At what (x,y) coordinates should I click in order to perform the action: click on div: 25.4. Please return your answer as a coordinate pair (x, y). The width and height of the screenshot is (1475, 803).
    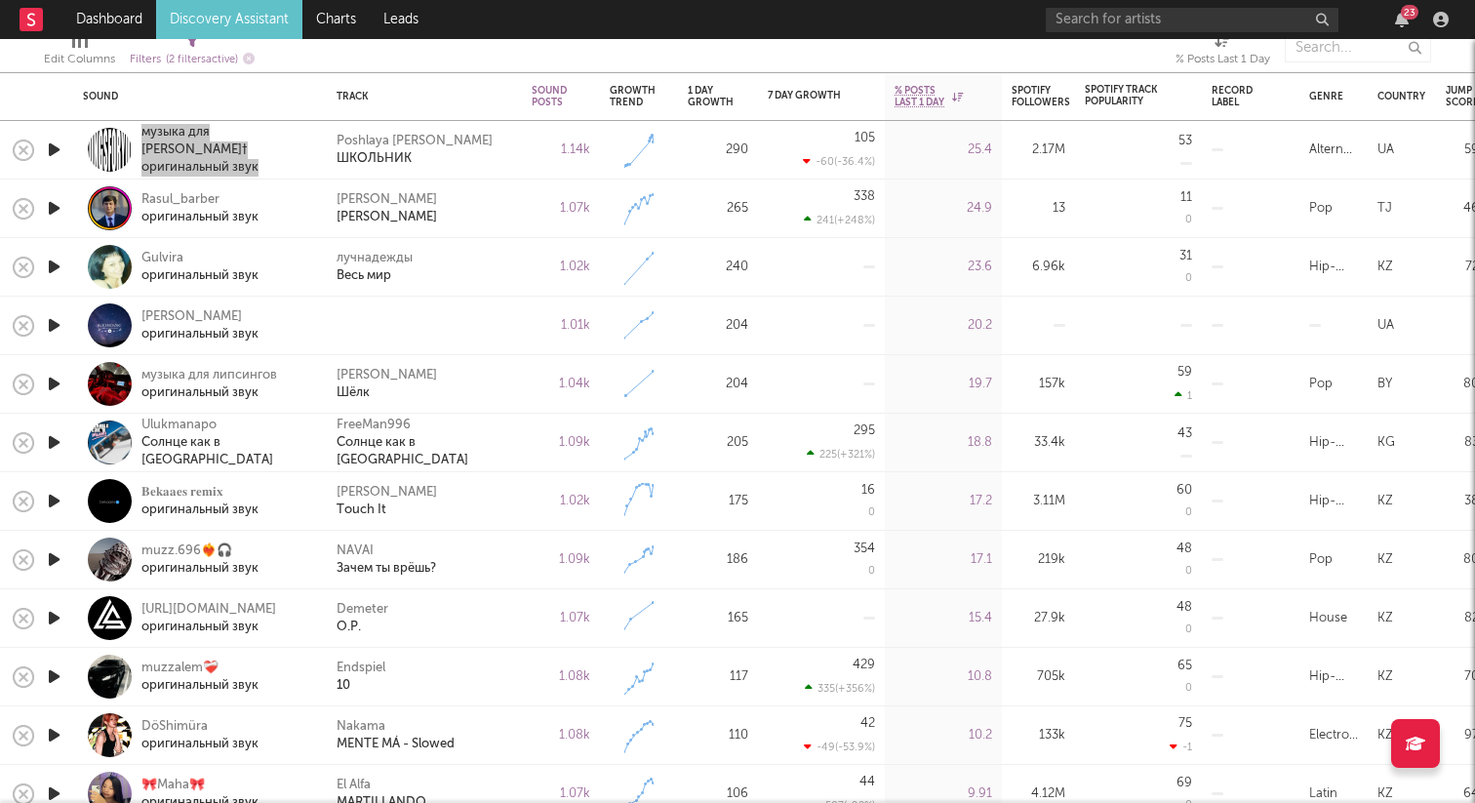
    Looking at the image, I should click on (943, 150).